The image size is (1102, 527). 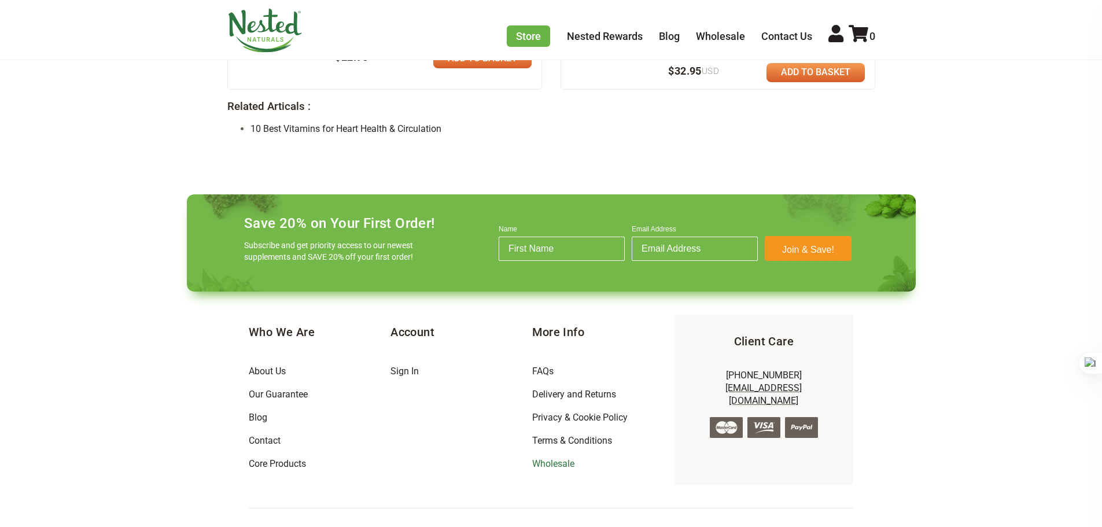 I want to click on h4: Save 20% on Your First Order!, so click(x=340, y=223).